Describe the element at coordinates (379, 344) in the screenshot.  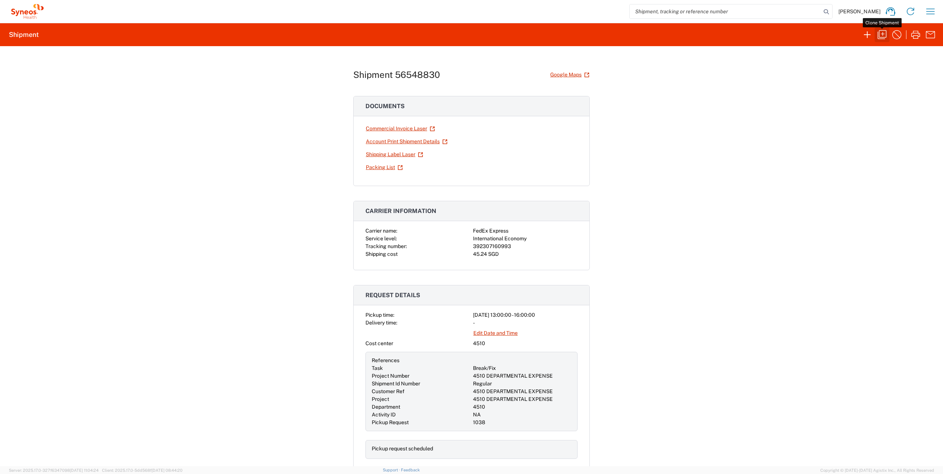
I see `span: Cost center` at that location.